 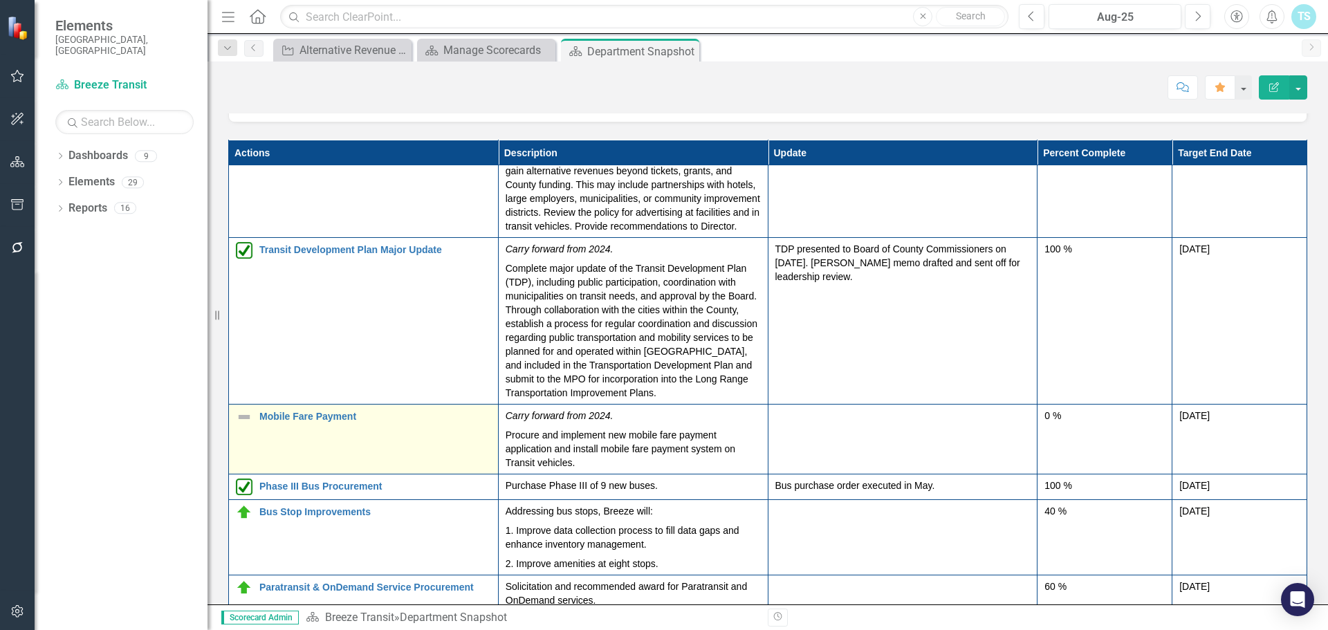 I want to click on button: TS, so click(x=1304, y=17).